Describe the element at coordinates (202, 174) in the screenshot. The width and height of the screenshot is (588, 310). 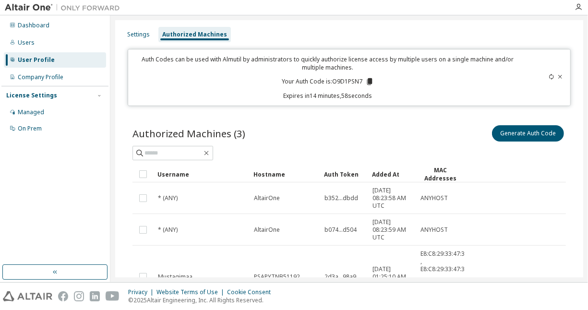
I see `div: Username` at that location.